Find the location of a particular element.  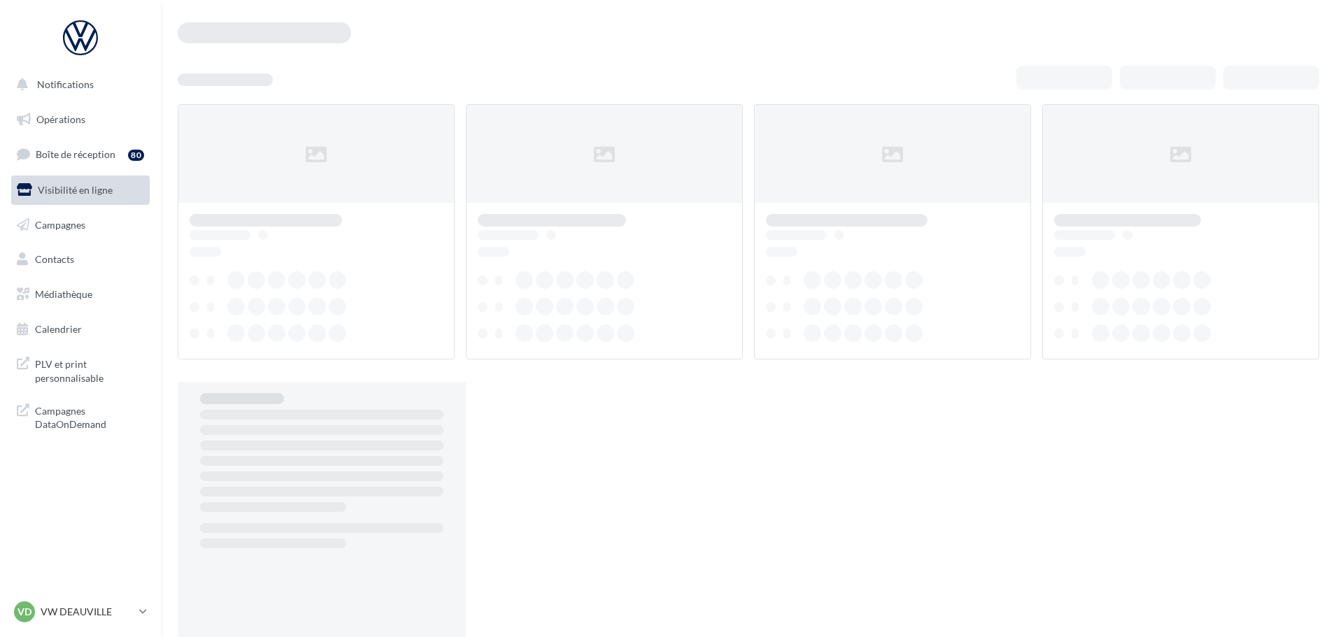

span: PLV et print personnalisable is located at coordinates (90, 369).